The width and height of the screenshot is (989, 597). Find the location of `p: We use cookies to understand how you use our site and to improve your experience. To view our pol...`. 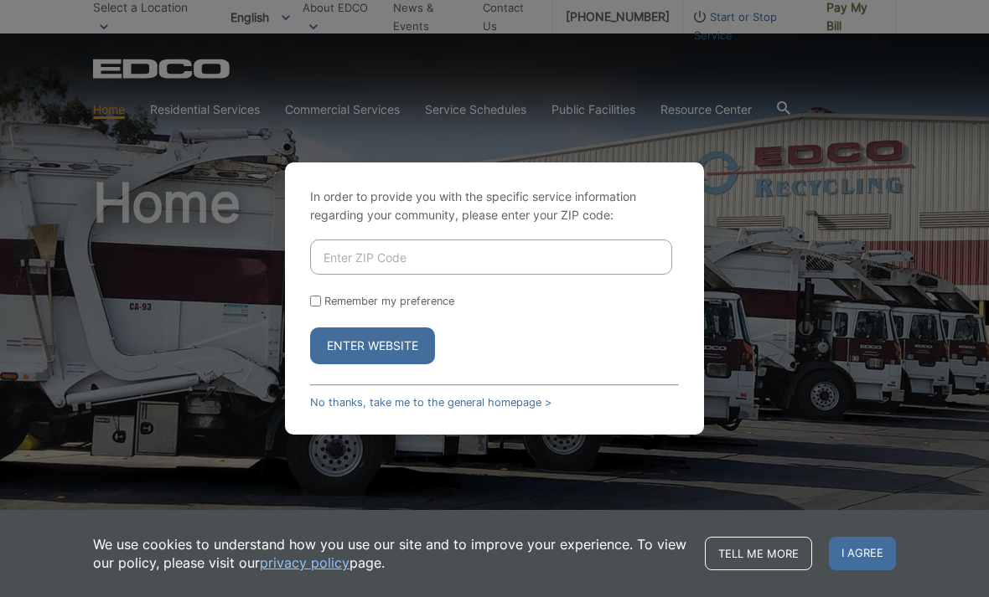

p: We use cookies to understand how you use our site and to improve your experience. To view our pol... is located at coordinates (390, 554).